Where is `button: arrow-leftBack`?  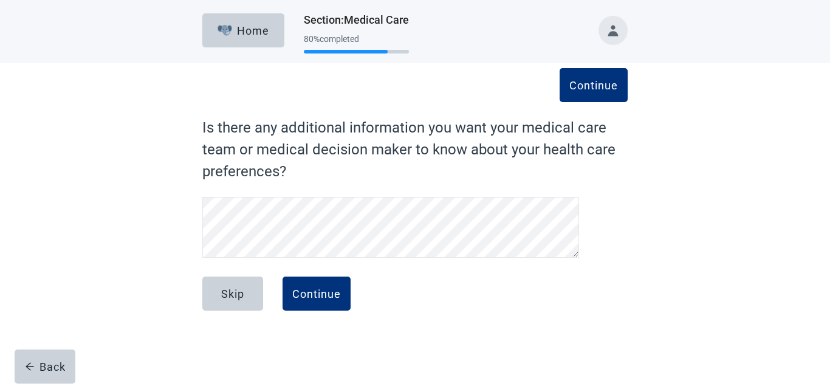
button: arrow-leftBack is located at coordinates (45, 366).